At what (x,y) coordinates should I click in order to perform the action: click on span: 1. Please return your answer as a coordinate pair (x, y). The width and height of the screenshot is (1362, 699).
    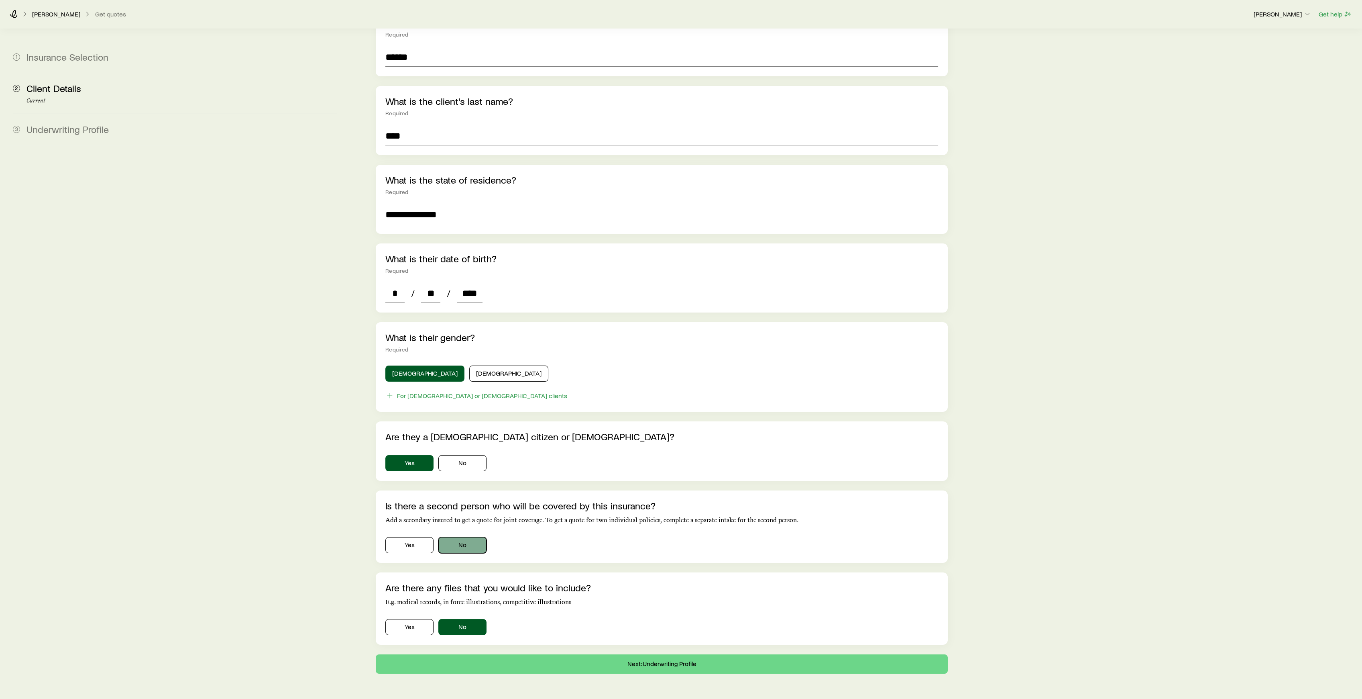
    Looking at the image, I should click on (16, 57).